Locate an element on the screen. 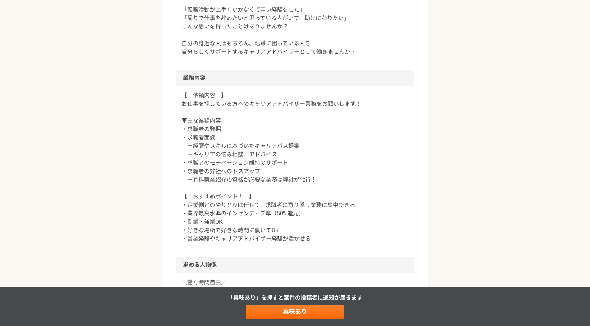  h2: 業務内容 is located at coordinates (295, 78).